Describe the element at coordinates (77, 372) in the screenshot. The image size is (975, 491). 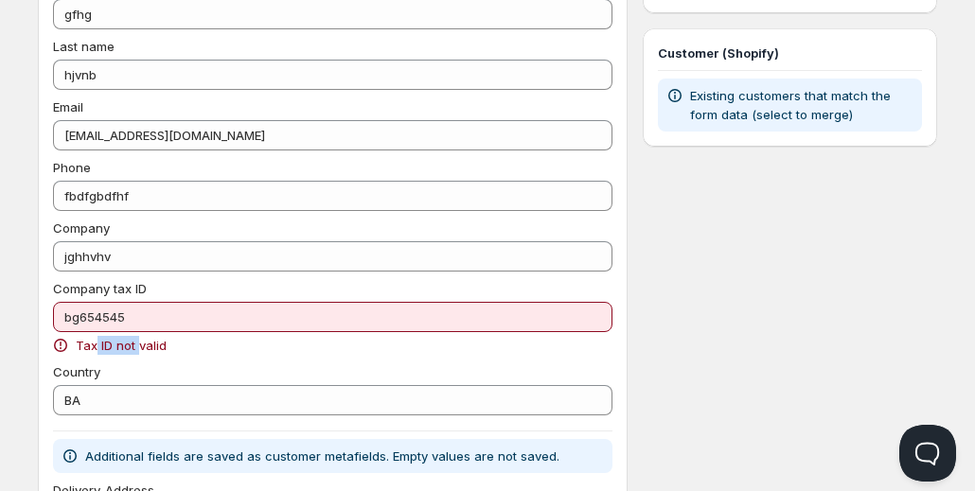
I see `span: Country` at that location.